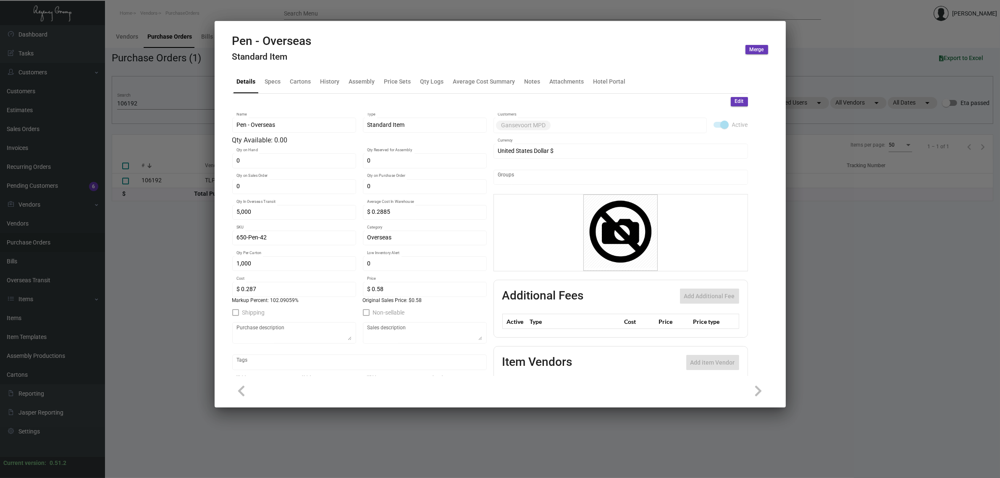 The image size is (1000, 478). Describe the element at coordinates (739, 102) in the screenshot. I see `button: Edit` at that location.